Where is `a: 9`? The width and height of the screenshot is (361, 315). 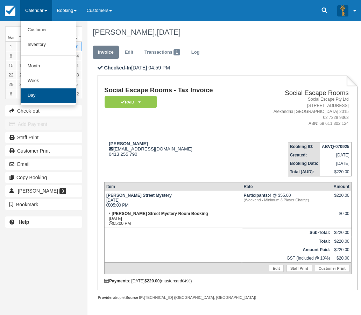
a: 9 is located at coordinates (22, 56).